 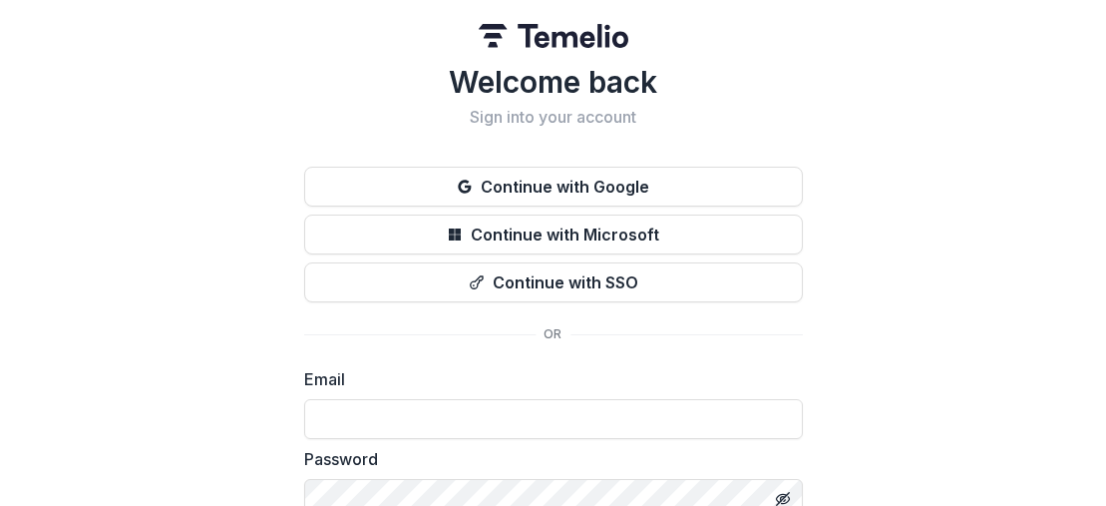 What do you see at coordinates (553, 82) in the screenshot?
I see `h1: Welcome back` at bounding box center [553, 82].